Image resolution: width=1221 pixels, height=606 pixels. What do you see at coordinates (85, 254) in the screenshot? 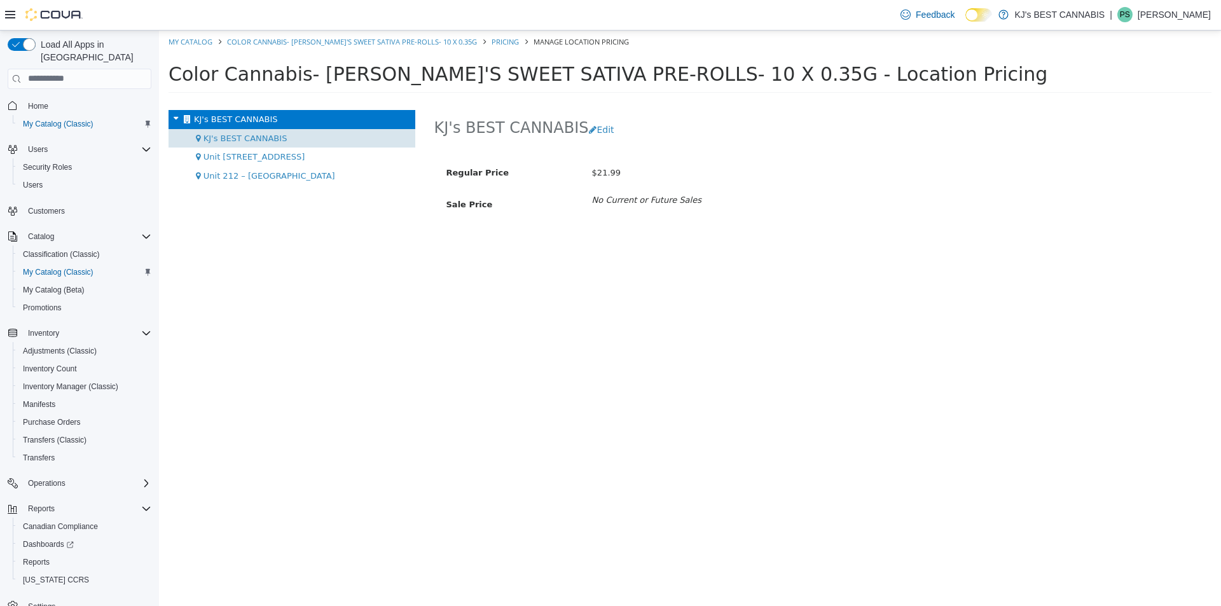
I see `span: Classification (Classic)` at bounding box center [85, 254].